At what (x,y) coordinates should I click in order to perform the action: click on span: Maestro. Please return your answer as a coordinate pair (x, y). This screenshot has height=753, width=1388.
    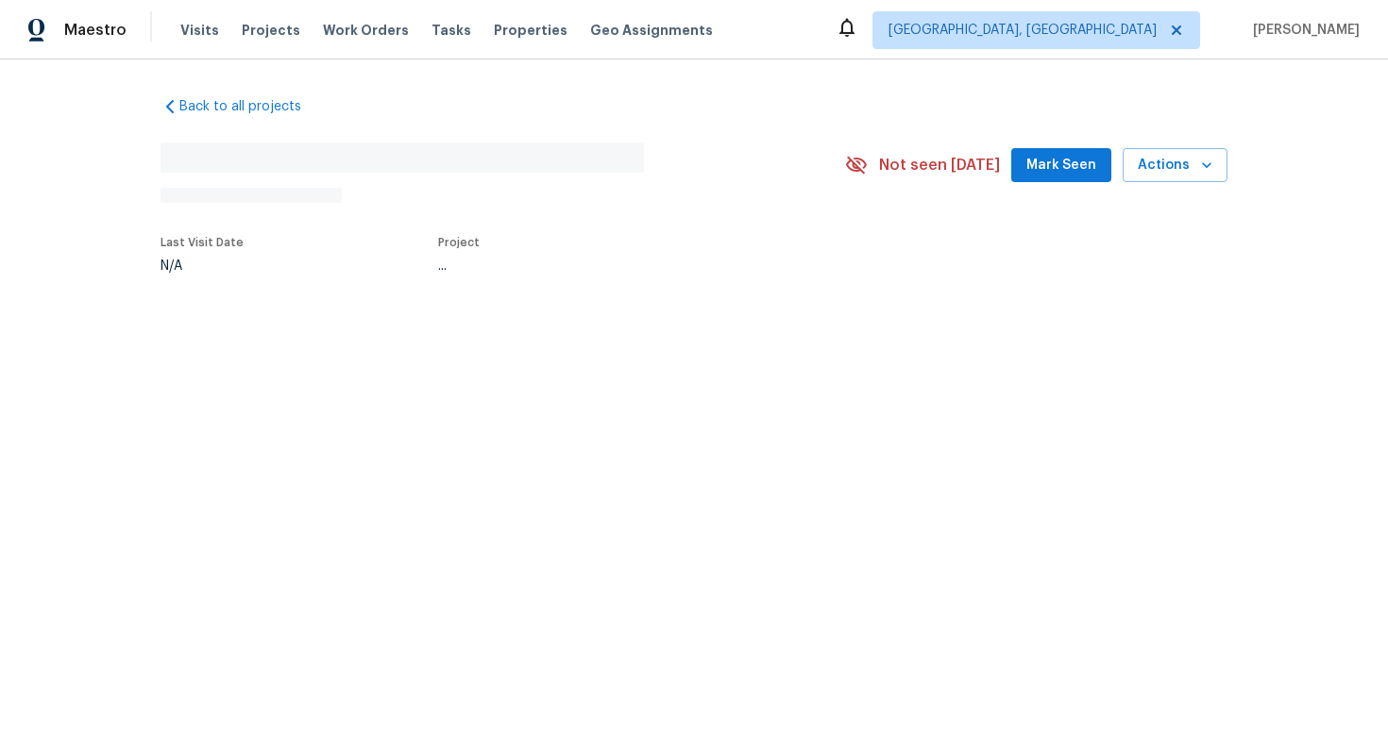
    Looking at the image, I should click on (95, 30).